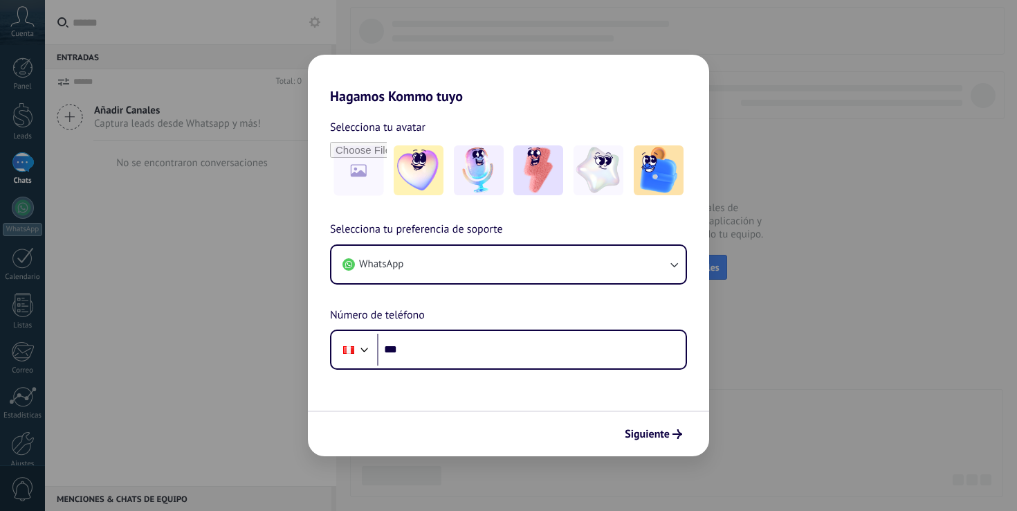  Describe the element at coordinates (659, 170) in the screenshot. I see `img: -5.jpeg` at that location.